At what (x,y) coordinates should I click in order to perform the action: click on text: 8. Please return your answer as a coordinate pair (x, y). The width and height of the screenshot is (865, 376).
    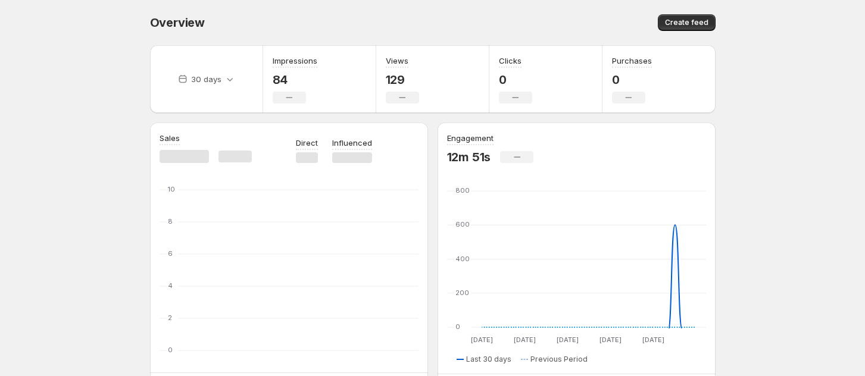
    Looking at the image, I should click on (170, 221).